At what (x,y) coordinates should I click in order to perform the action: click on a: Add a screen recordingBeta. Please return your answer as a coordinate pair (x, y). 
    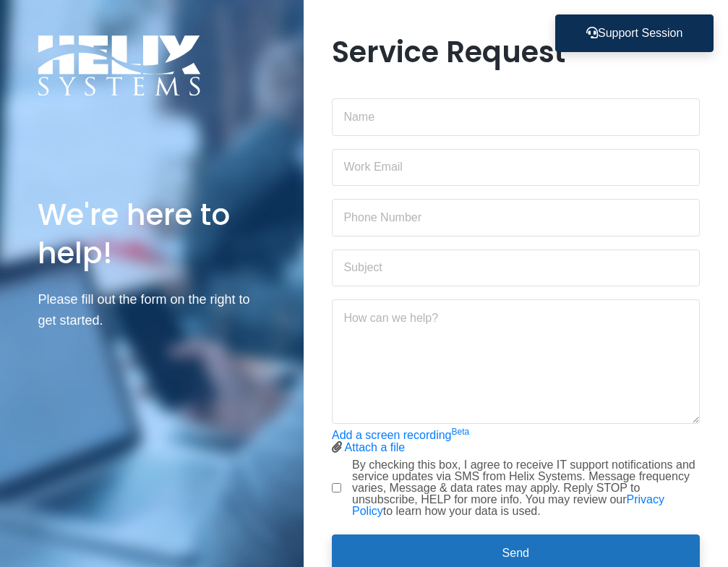
    Looking at the image, I should click on (400, 434).